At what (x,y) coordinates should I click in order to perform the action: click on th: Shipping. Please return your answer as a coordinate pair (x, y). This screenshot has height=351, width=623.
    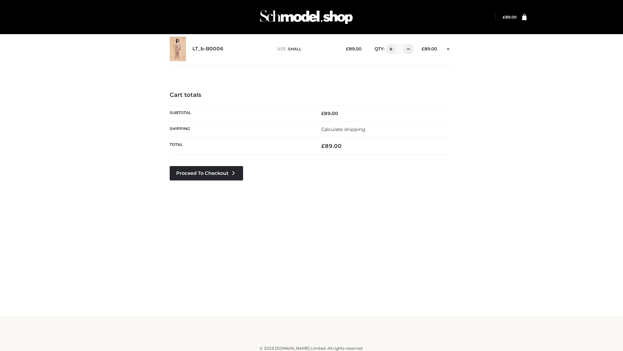
    Looking at the image, I should click on (240, 129).